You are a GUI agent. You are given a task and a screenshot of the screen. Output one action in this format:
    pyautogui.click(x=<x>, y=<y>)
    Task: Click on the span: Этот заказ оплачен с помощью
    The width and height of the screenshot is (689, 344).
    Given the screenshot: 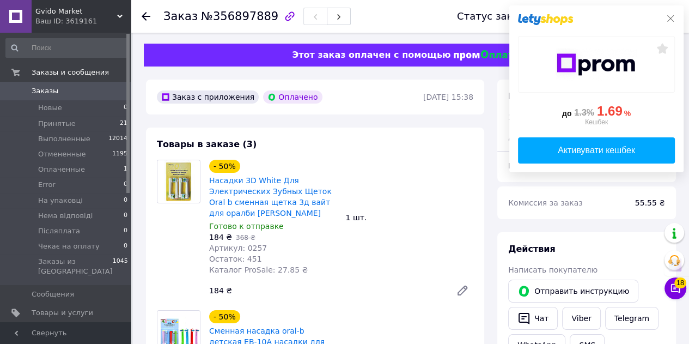 What is the action you would take?
    pyautogui.click(x=371, y=54)
    